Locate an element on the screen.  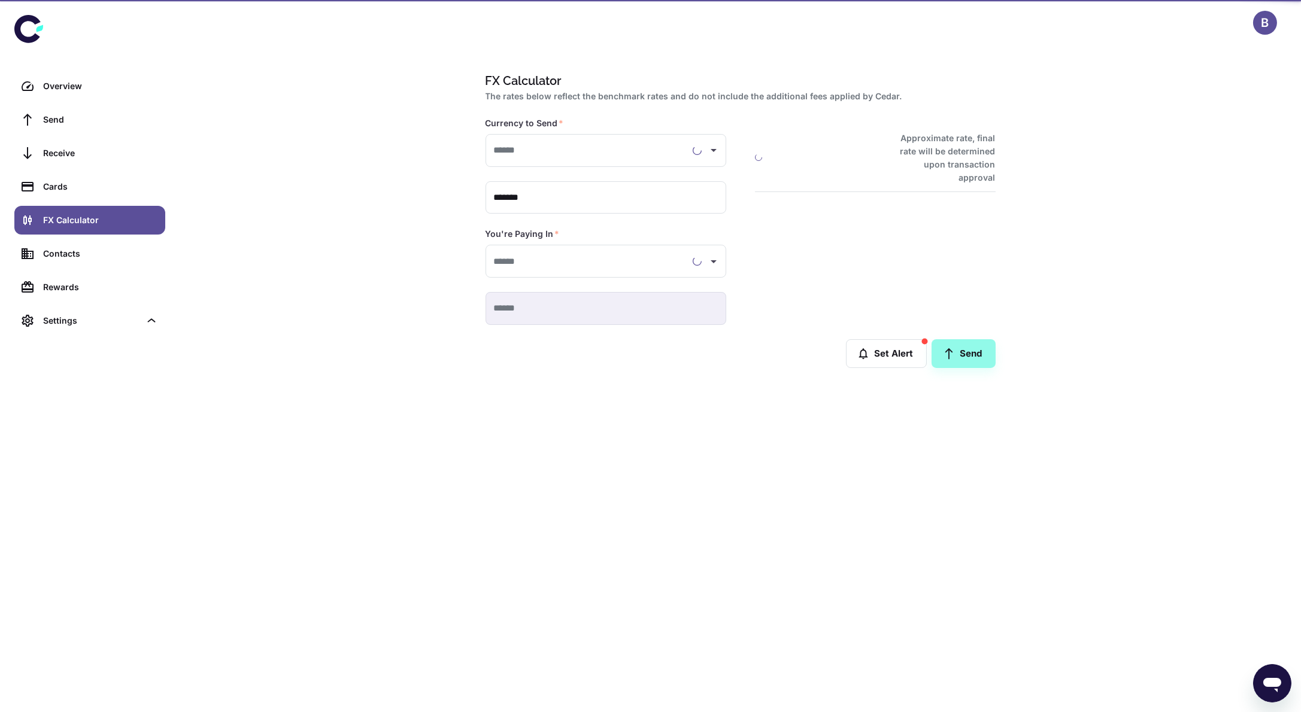
button: Set Alert is located at coordinates (886, 354).